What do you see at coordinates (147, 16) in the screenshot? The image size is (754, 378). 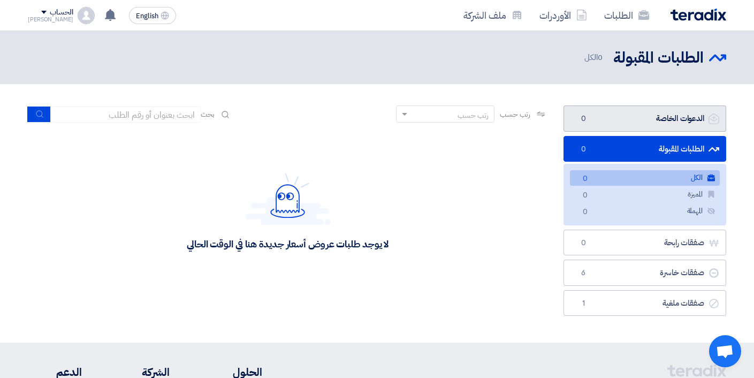 I see `span: English` at bounding box center [147, 16].